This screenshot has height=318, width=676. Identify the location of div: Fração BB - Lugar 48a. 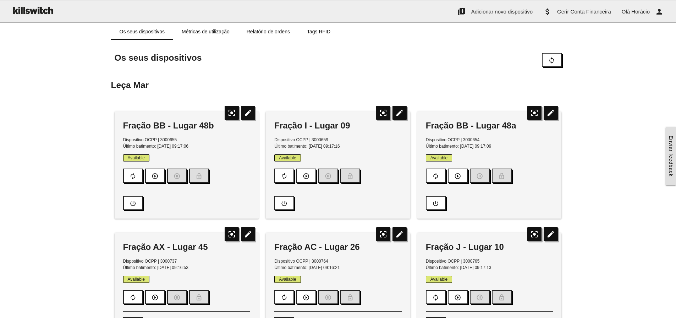
(490, 126).